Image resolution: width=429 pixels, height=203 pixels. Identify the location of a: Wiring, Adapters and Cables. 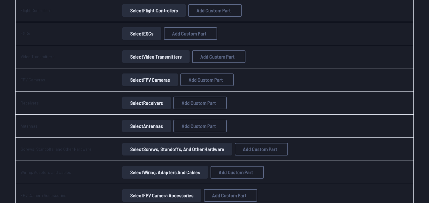
(46, 172).